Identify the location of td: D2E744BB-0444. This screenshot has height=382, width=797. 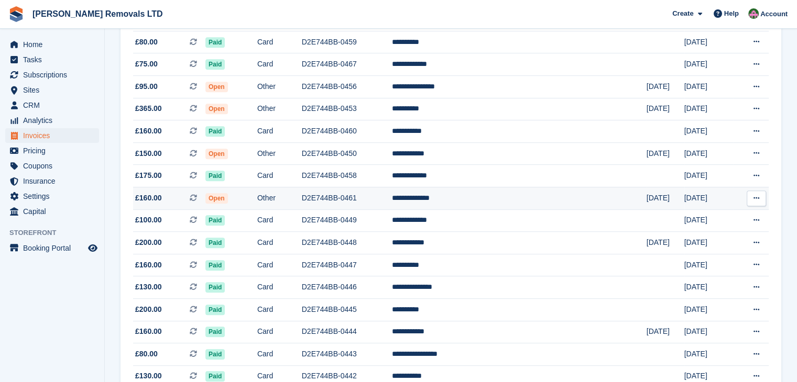
(347, 332).